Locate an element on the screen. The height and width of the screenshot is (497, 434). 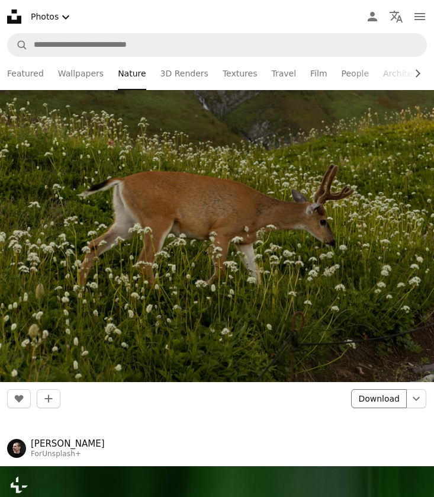
a: Unsplash+ is located at coordinates (62, 453).